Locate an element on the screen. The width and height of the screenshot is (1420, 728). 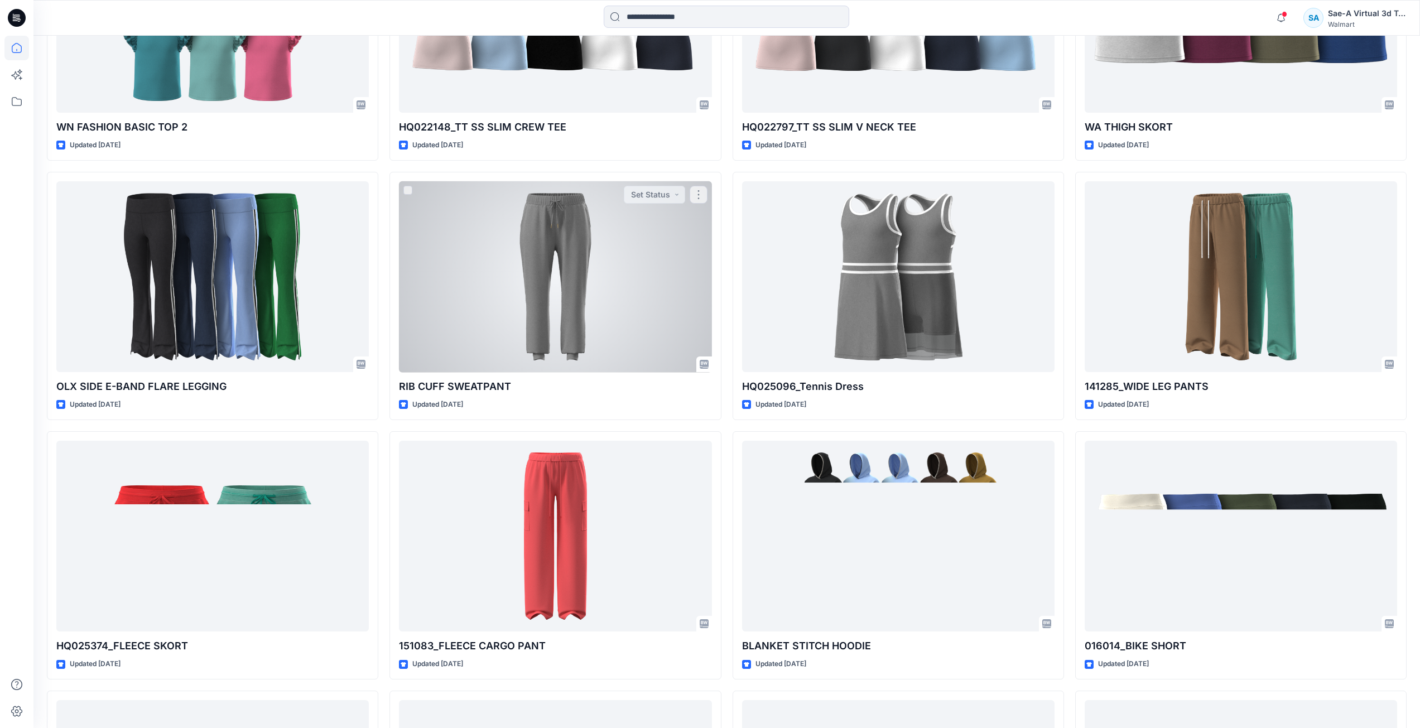
p: BLANKET STITCH HOODIE is located at coordinates (898, 646).